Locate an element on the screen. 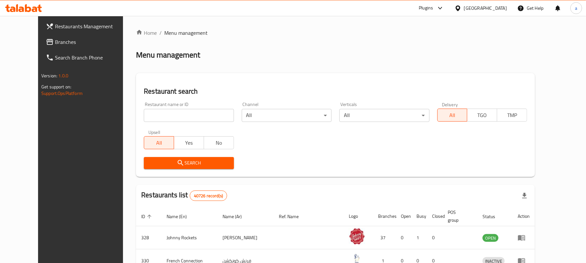 The image size is (586, 263). a: Branches is located at coordinates (88, 42).